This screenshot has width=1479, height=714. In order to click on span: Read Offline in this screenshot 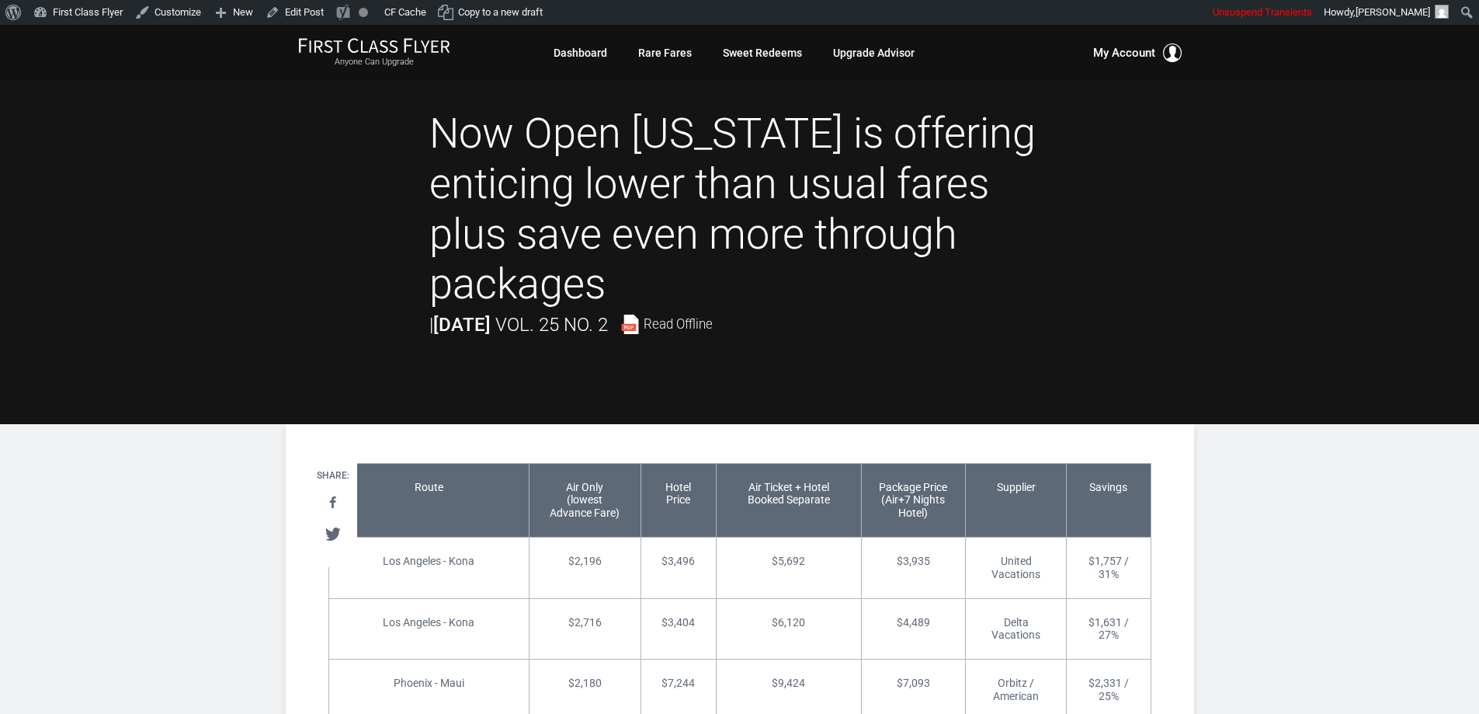, I will do `click(678, 324)`.